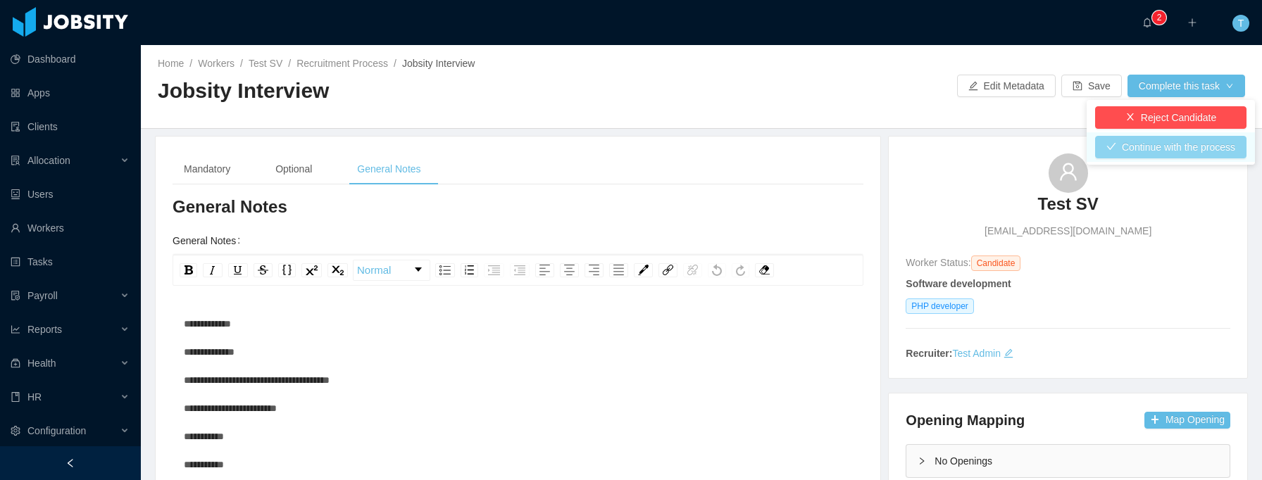 The image size is (1262, 480). What do you see at coordinates (445, 270) in the screenshot?
I see `div: Unordered` at bounding box center [445, 270].